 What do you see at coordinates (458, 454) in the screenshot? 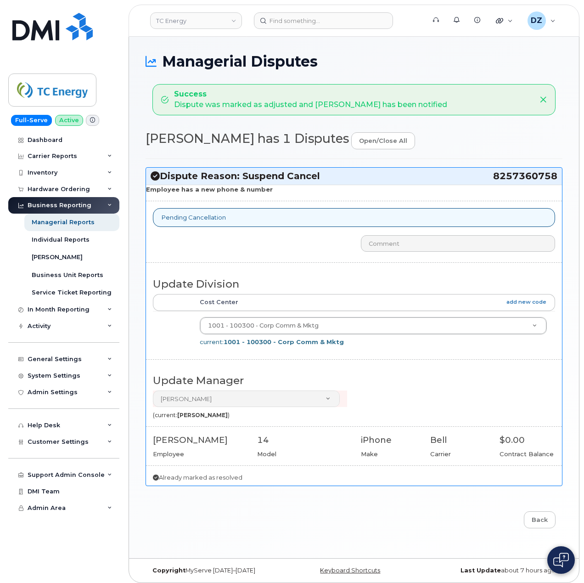
I see `div: Carrier` at bounding box center [458, 454].